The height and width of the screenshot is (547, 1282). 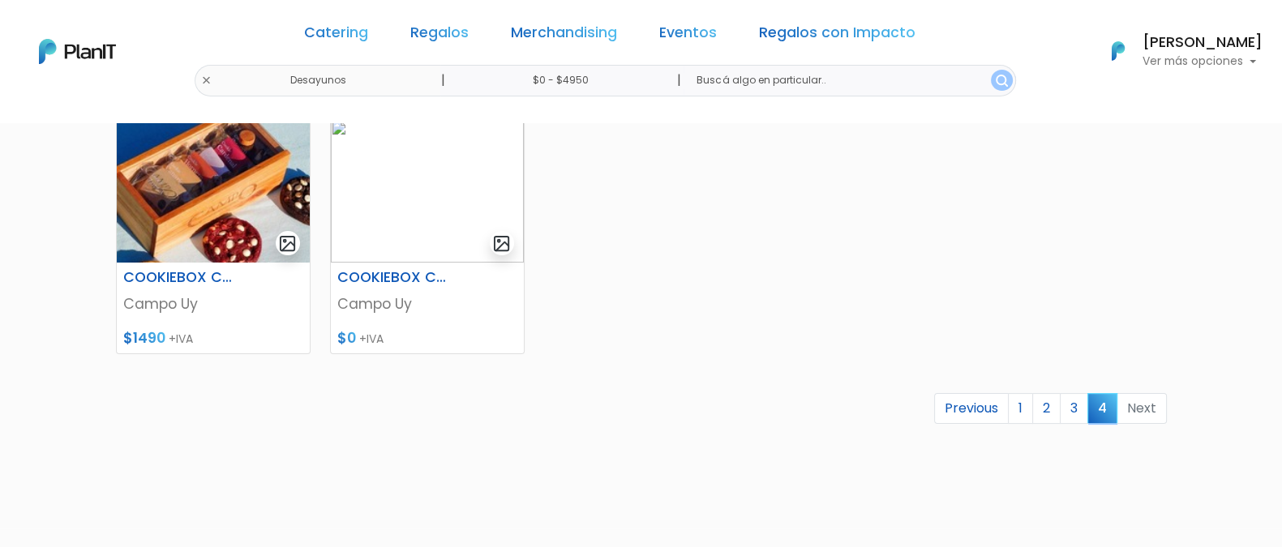 What do you see at coordinates (440, 36) in the screenshot?
I see `a: Regalos` at bounding box center [440, 36].